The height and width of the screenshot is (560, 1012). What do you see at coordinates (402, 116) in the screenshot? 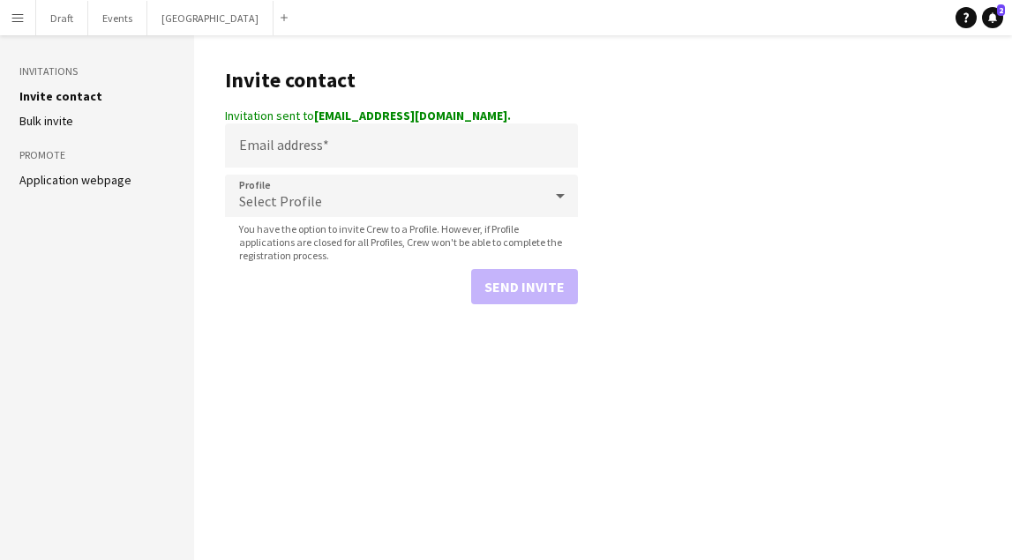
I see `div: Invitation sent to` at bounding box center [402, 116].